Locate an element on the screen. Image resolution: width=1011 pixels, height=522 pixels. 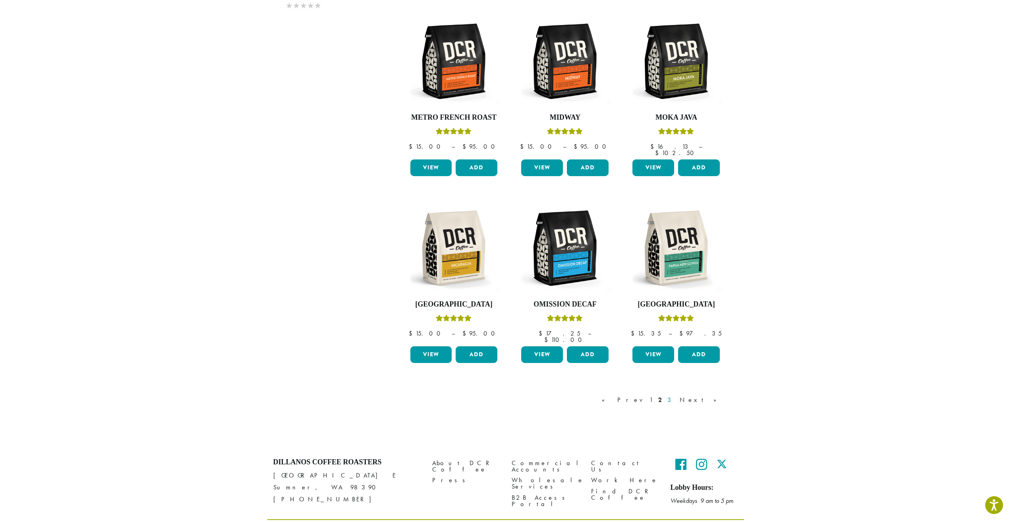
bdi: 17.25 is located at coordinates (559, 333).